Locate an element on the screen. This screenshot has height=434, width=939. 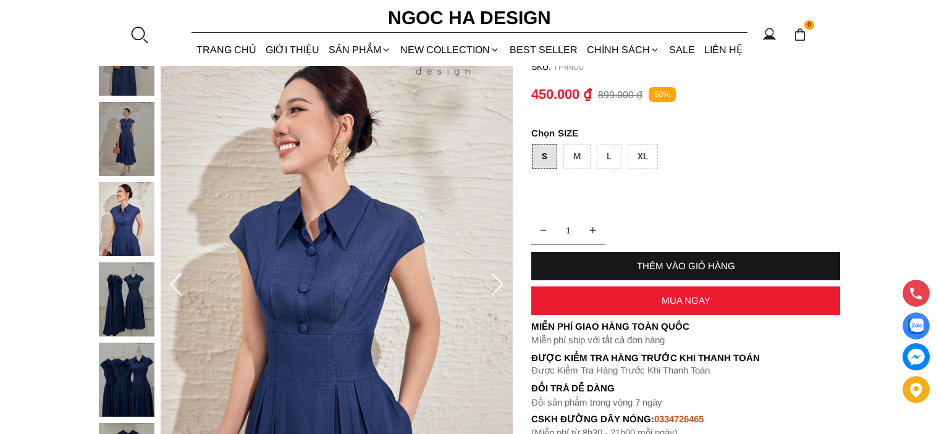
font: Miễn phí giao hàng toàn quốc is located at coordinates (610, 326).